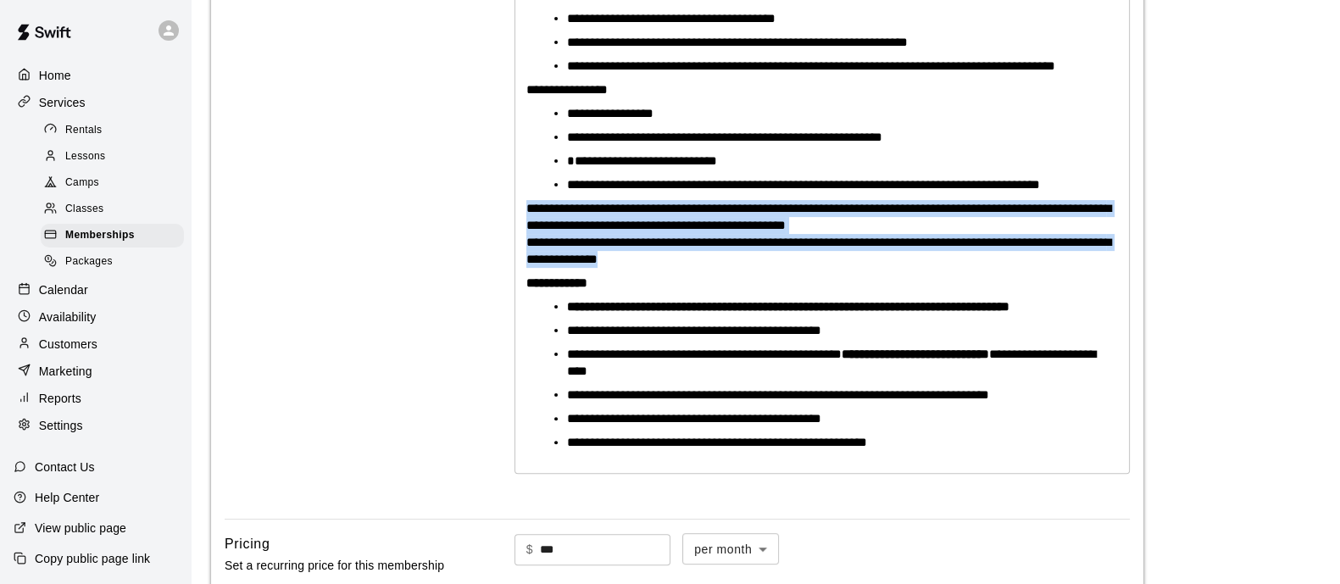 Image resolution: width=1340 pixels, height=584 pixels. What do you see at coordinates (112, 262) in the screenshot?
I see `div: Packages` at bounding box center [112, 262].